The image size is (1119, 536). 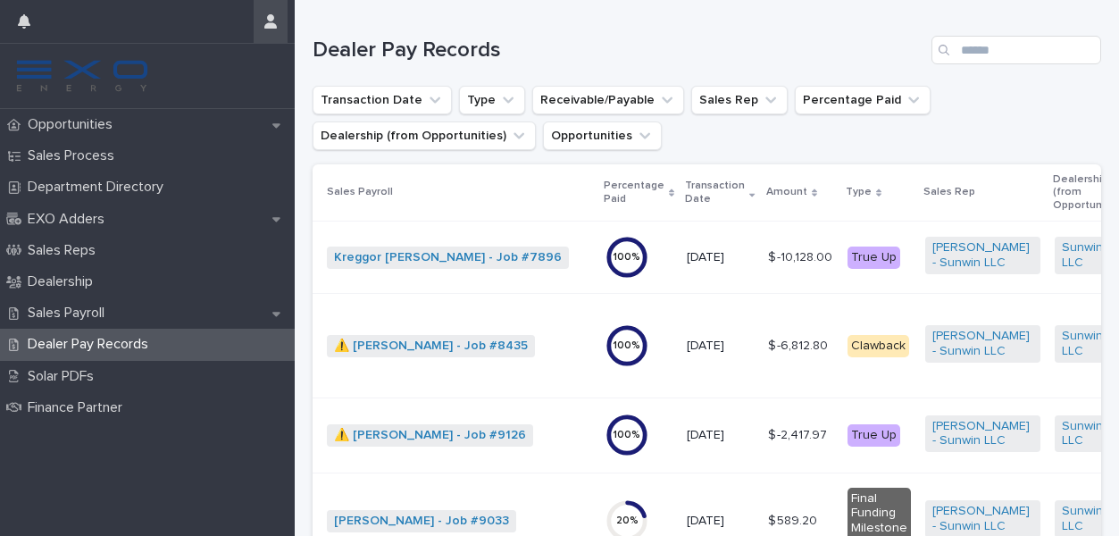 I want to click on p: Transaction Date, so click(x=714, y=192).